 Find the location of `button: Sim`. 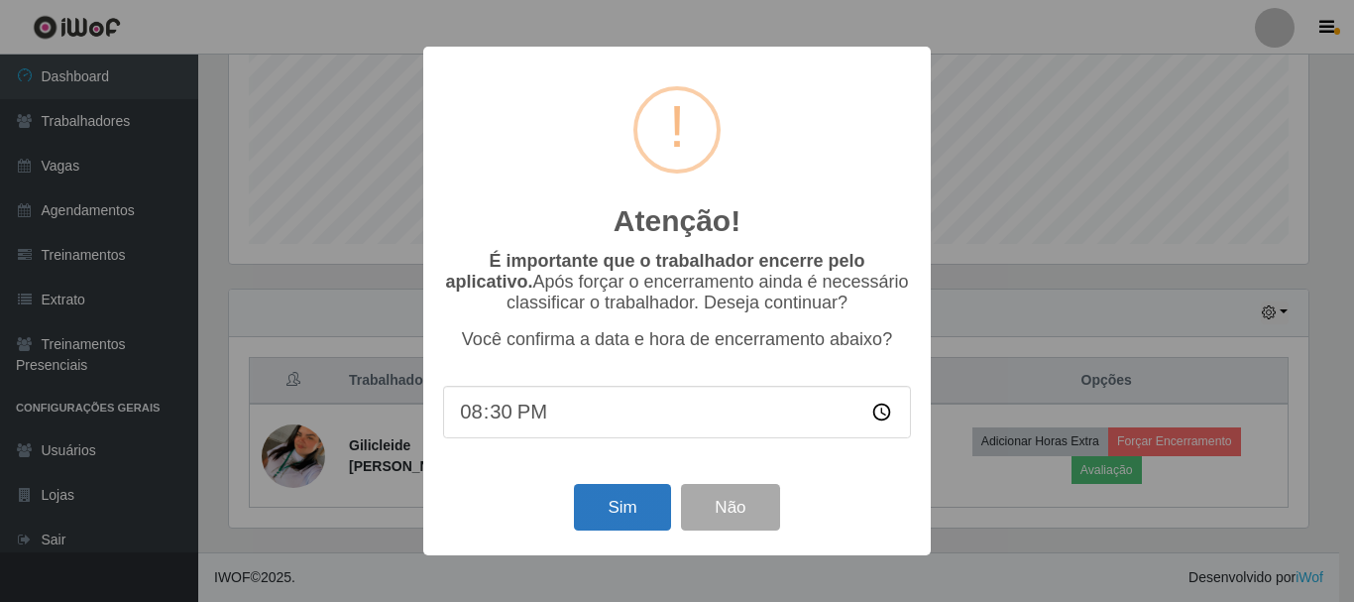

button: Sim is located at coordinates (622, 507).